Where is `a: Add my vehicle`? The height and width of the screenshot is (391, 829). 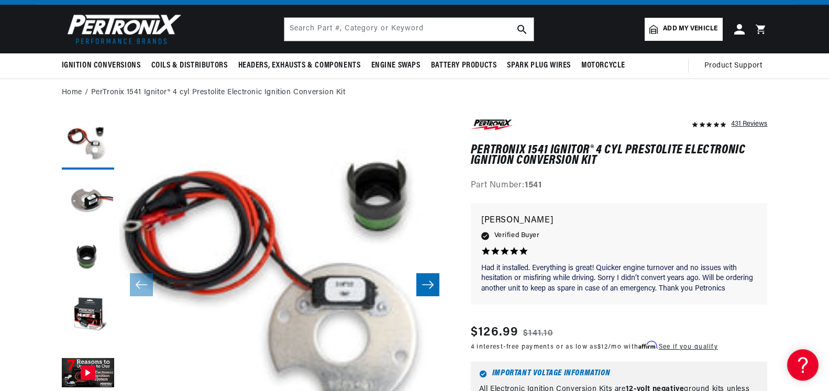 a: Add my vehicle is located at coordinates (683, 29).